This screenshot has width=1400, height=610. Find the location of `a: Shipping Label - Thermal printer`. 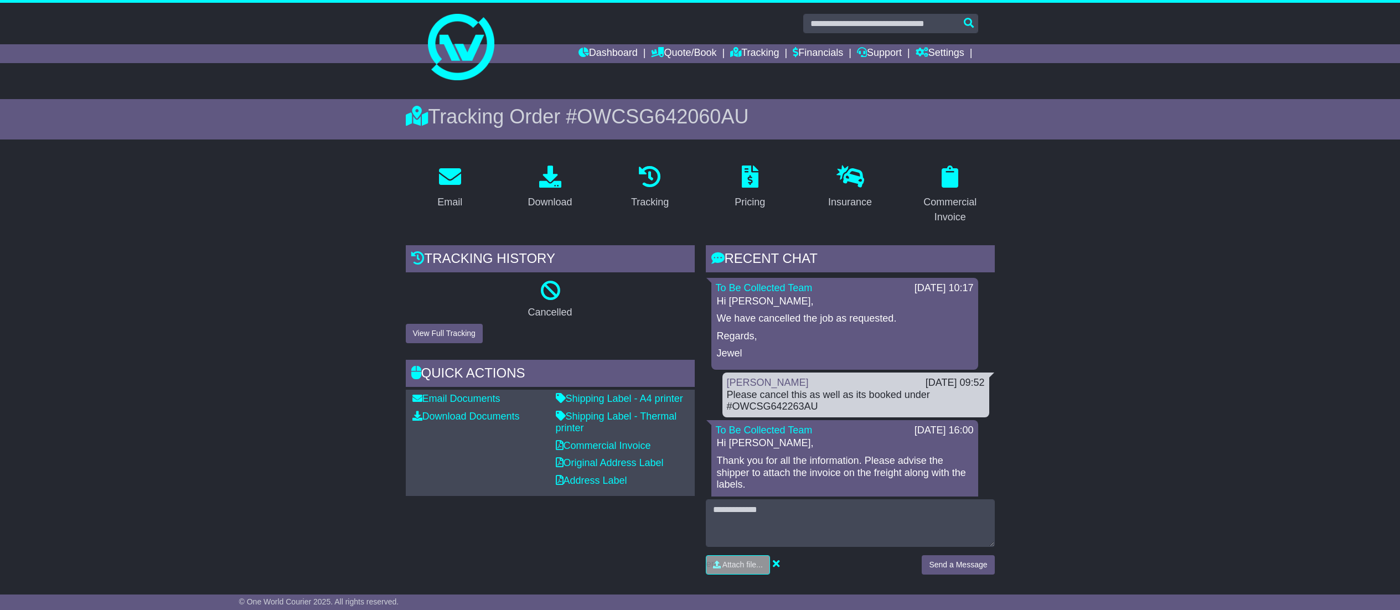

a: Shipping Label - Thermal printer is located at coordinates (616, 422).